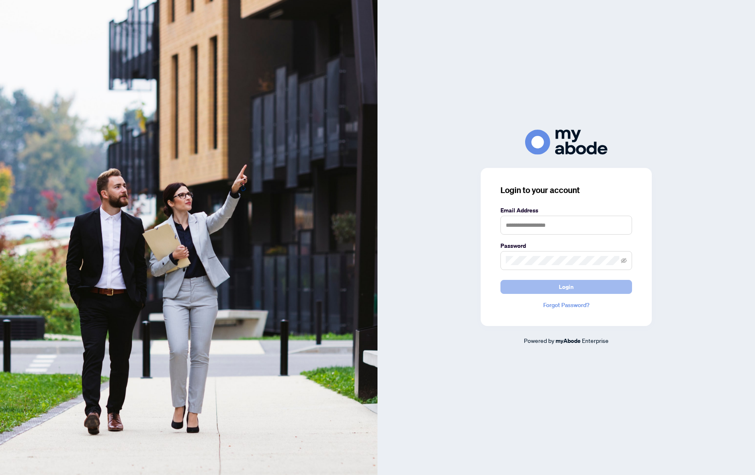 This screenshot has height=475, width=755. What do you see at coordinates (567, 210) in the screenshot?
I see `label: Email Address` at bounding box center [567, 210].